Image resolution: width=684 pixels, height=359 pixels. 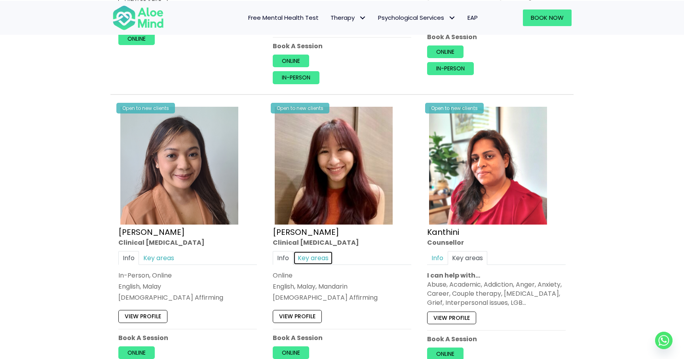 I want to click on img: Hanna Clinical Psychologist, so click(x=179, y=166).